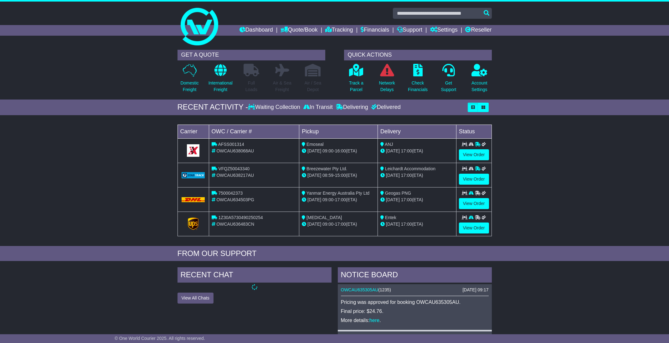  I want to click on a: NetworkDelays, so click(386, 80).